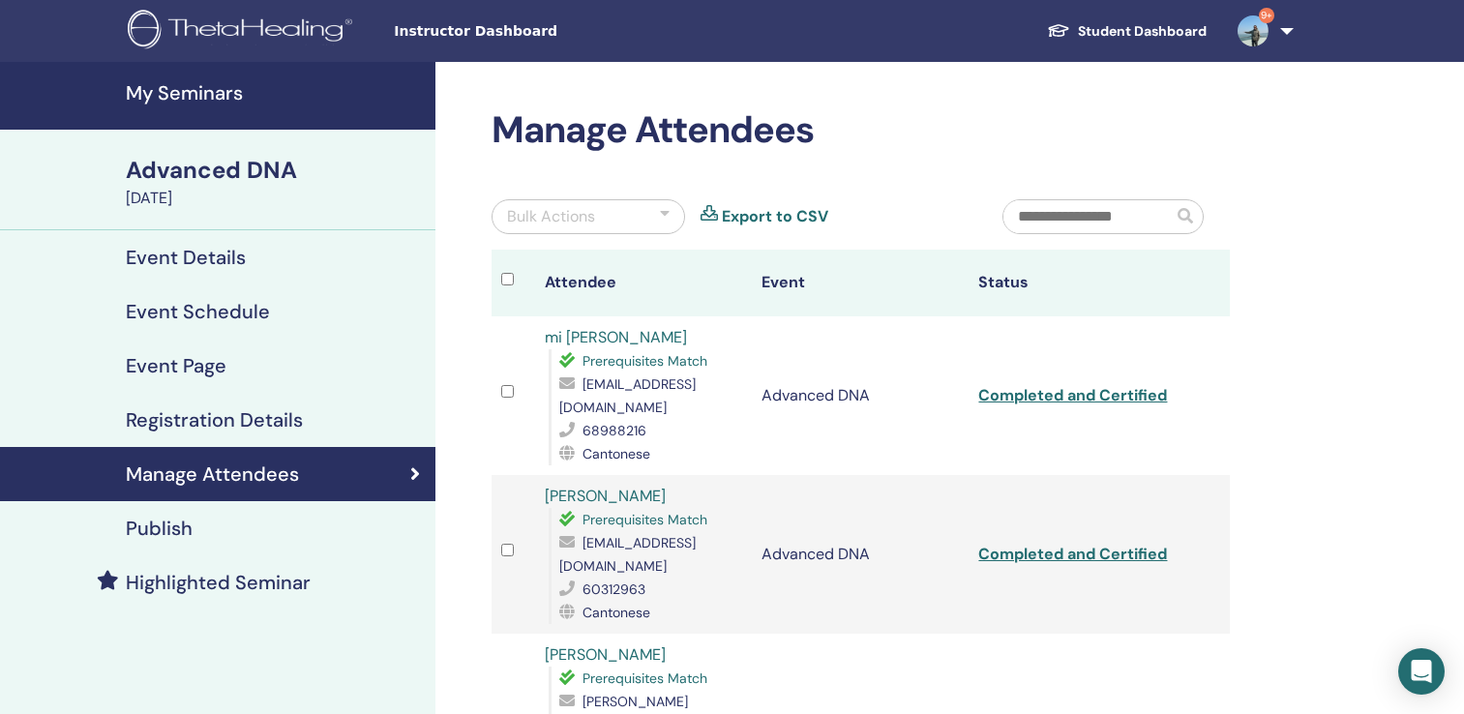 The image size is (1464, 714). Describe the element at coordinates (1077, 283) in the screenshot. I see `th: Status` at that location.